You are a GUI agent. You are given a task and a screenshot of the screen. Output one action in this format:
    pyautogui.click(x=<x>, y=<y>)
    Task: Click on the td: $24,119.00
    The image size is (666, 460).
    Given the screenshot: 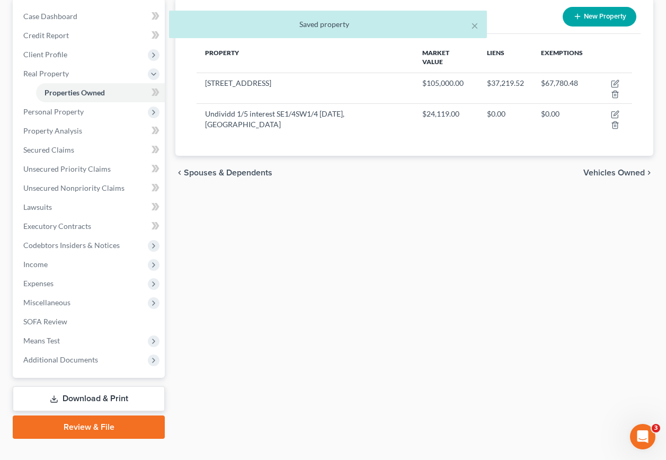 What is the action you would take?
    pyautogui.click(x=446, y=119)
    